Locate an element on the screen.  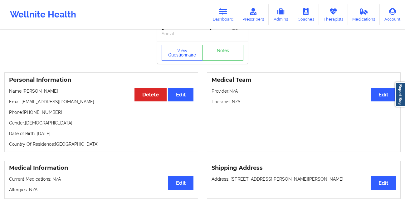
h3: Personal Information is located at coordinates (101, 80).